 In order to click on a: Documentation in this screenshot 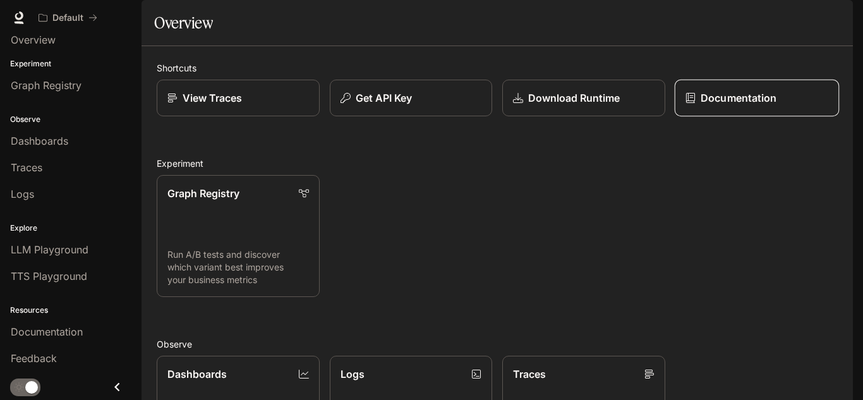, I will do `click(756, 98)`.